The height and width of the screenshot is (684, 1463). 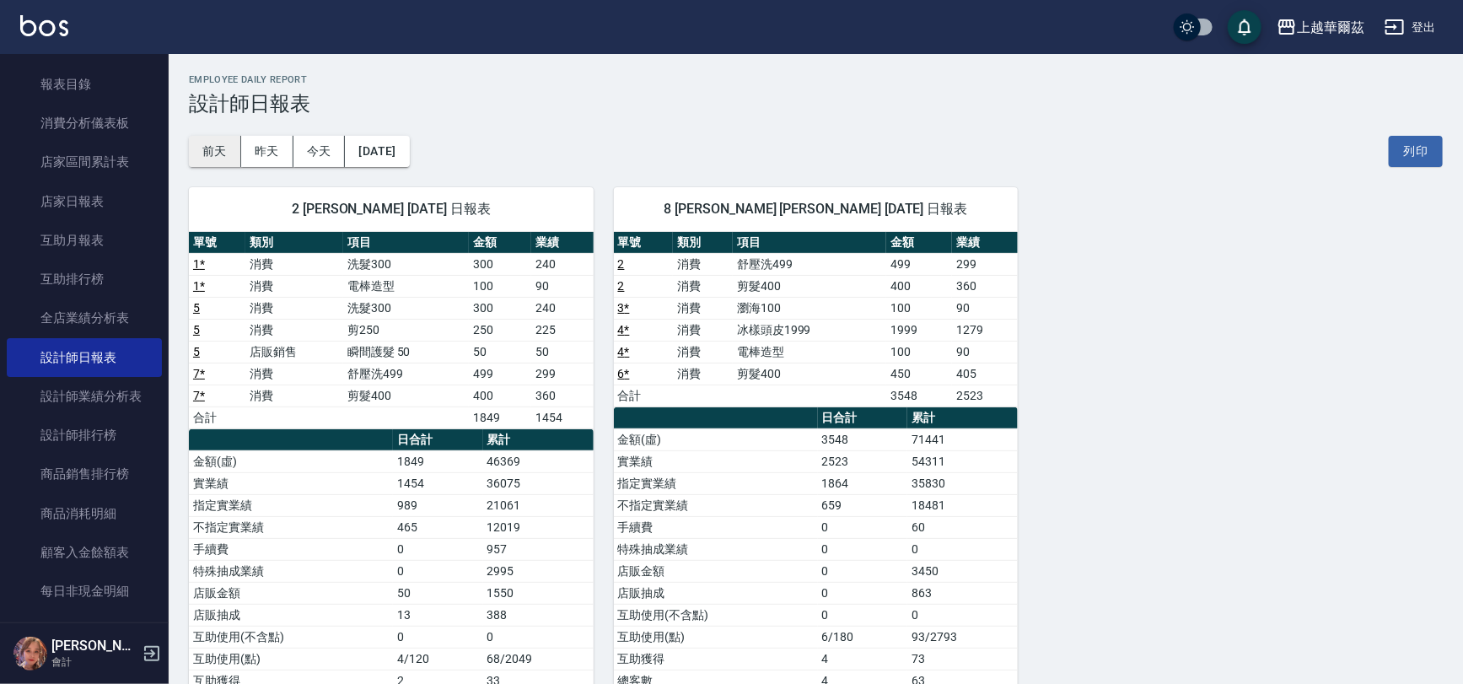 What do you see at coordinates (1245, 27) in the screenshot?
I see `button: save` at bounding box center [1245, 27].